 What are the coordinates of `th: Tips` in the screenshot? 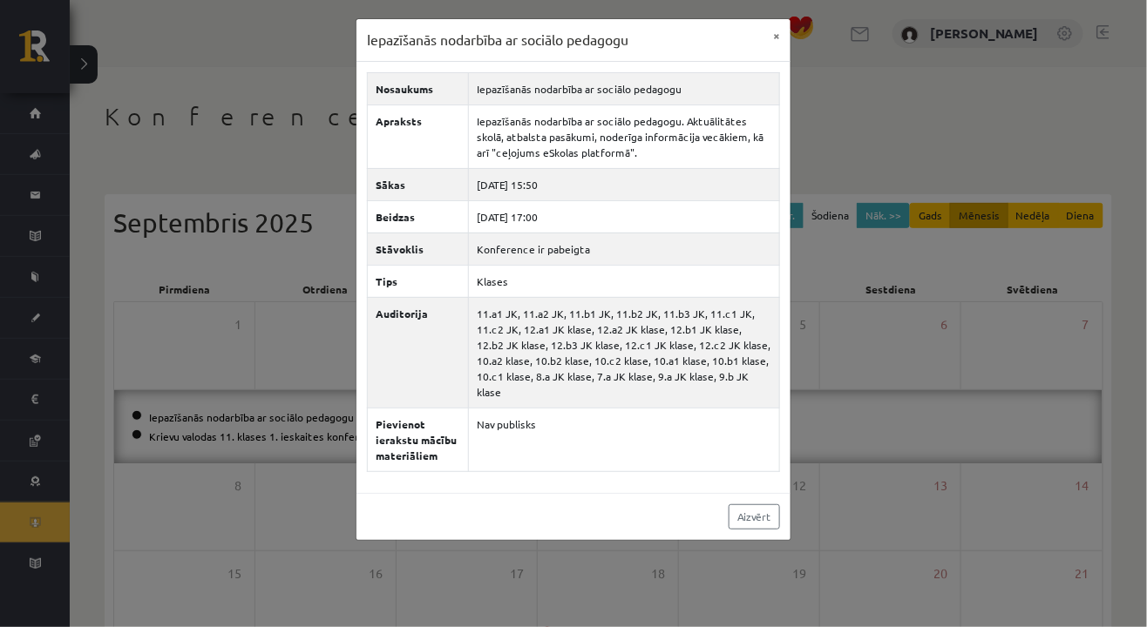 It's located at (418, 281).